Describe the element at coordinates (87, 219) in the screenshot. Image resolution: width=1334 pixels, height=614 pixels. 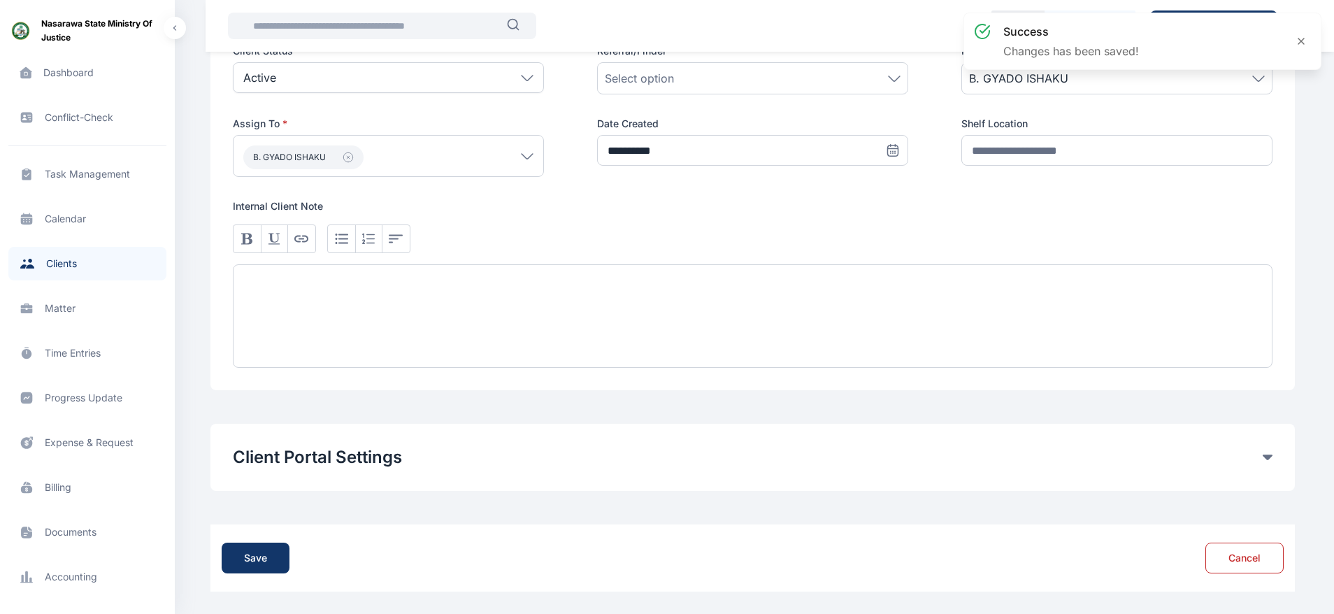
I see `span: calendar` at that location.